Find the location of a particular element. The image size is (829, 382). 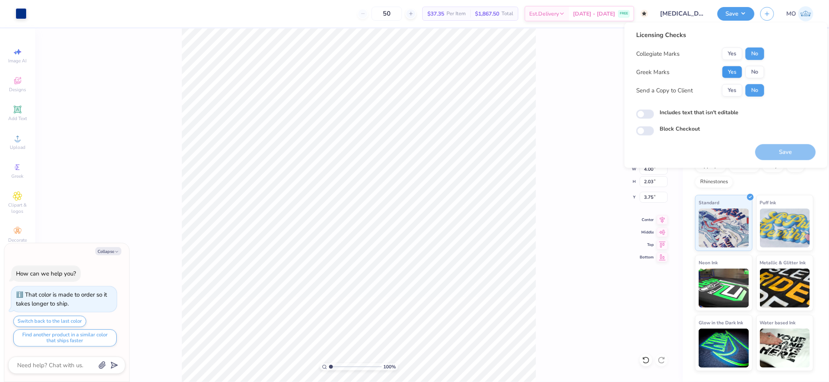

span: Puff Ink is located at coordinates (768, 203).